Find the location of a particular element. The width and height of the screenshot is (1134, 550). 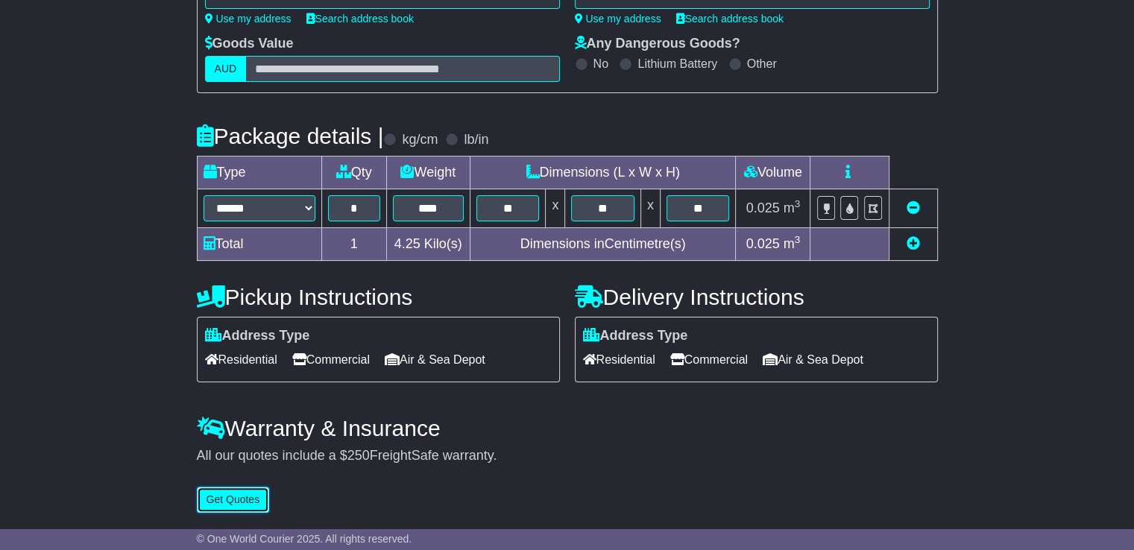

td: Volume is located at coordinates (773, 173).